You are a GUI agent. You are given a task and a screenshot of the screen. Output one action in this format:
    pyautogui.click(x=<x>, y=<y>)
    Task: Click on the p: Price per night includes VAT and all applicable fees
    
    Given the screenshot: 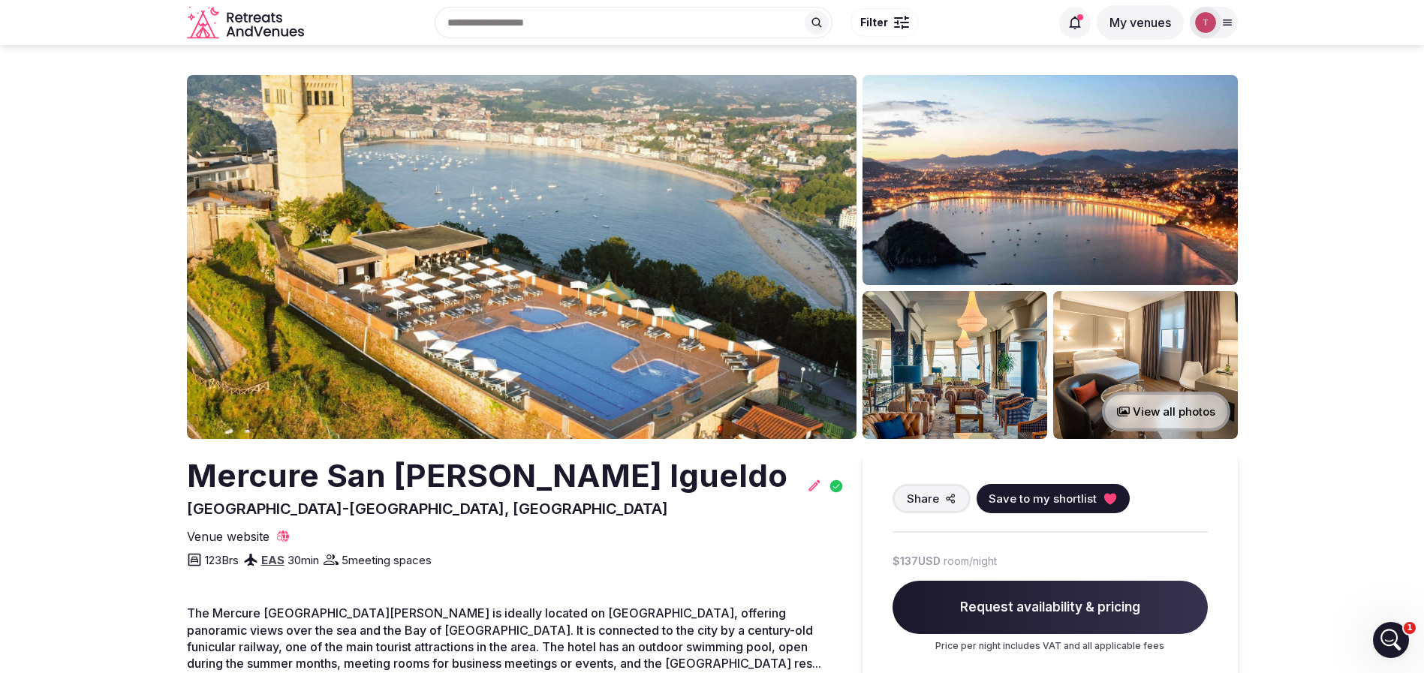 What is the action you would take?
    pyautogui.click(x=1050, y=646)
    